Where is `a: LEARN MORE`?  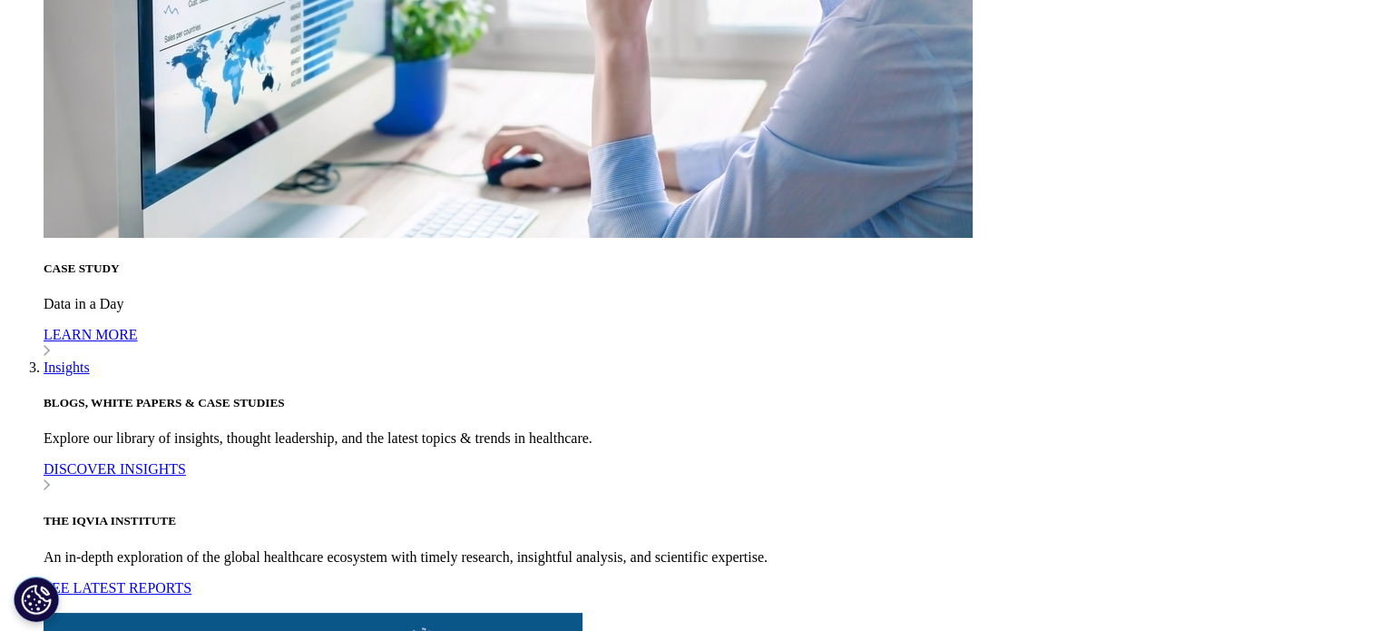
a: LEARN MORE is located at coordinates (708, 343).